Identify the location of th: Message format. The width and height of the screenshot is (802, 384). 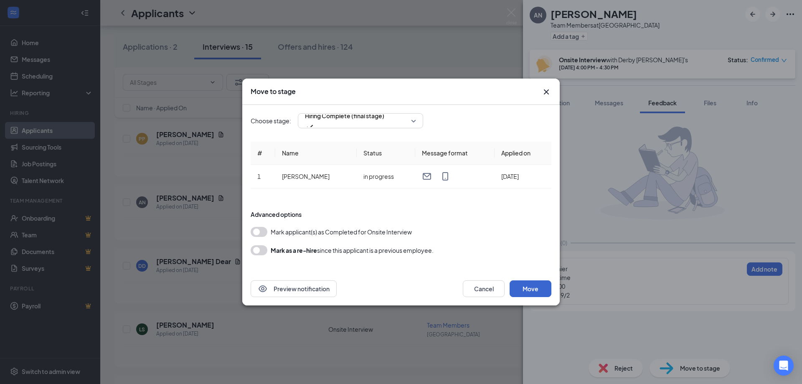
(455, 153).